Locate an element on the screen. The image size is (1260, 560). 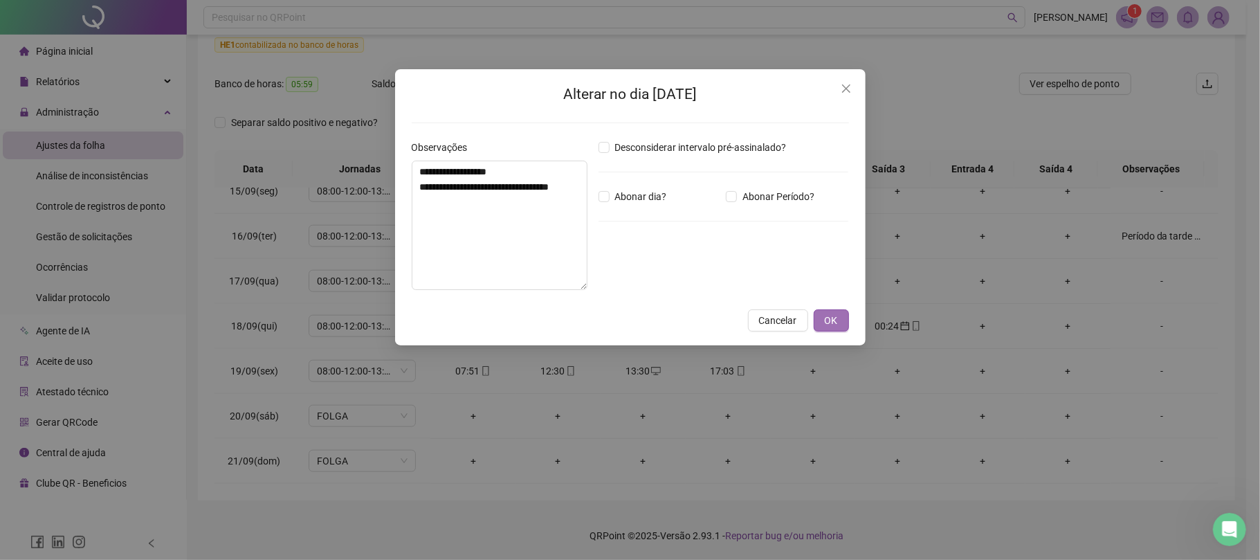
button: OK is located at coordinates (831, 320).